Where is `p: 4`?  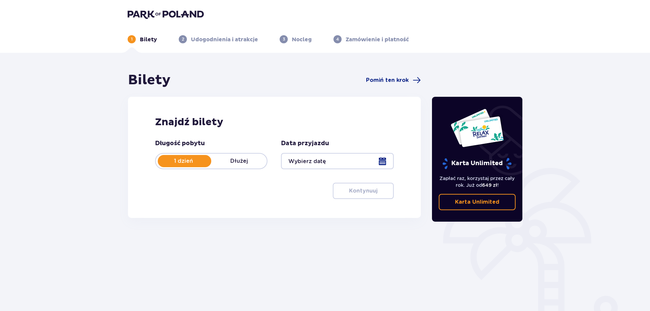
p: 4 is located at coordinates (337, 39).